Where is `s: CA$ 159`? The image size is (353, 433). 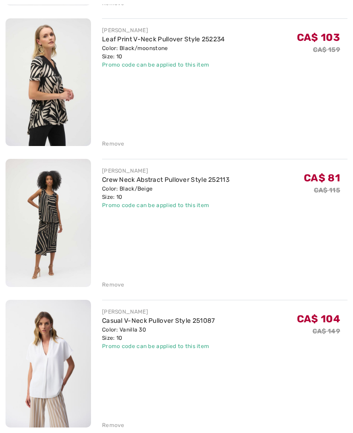 s: CA$ 159 is located at coordinates (326, 50).